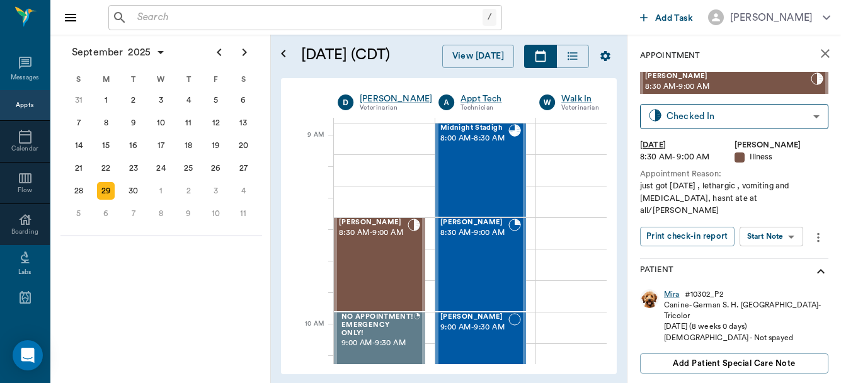 The image size is (841, 383). What do you see at coordinates (734, 363) in the screenshot?
I see `button: Add patient Special Care Note` at bounding box center [734, 363].